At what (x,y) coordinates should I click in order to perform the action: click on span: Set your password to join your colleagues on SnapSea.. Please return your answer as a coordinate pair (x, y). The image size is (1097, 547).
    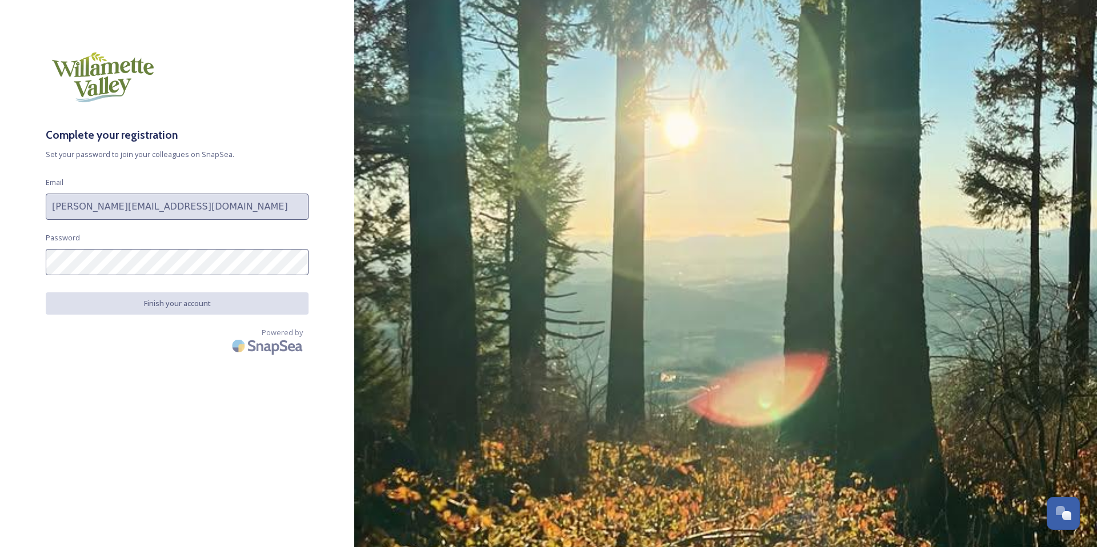
    Looking at the image, I should click on (177, 154).